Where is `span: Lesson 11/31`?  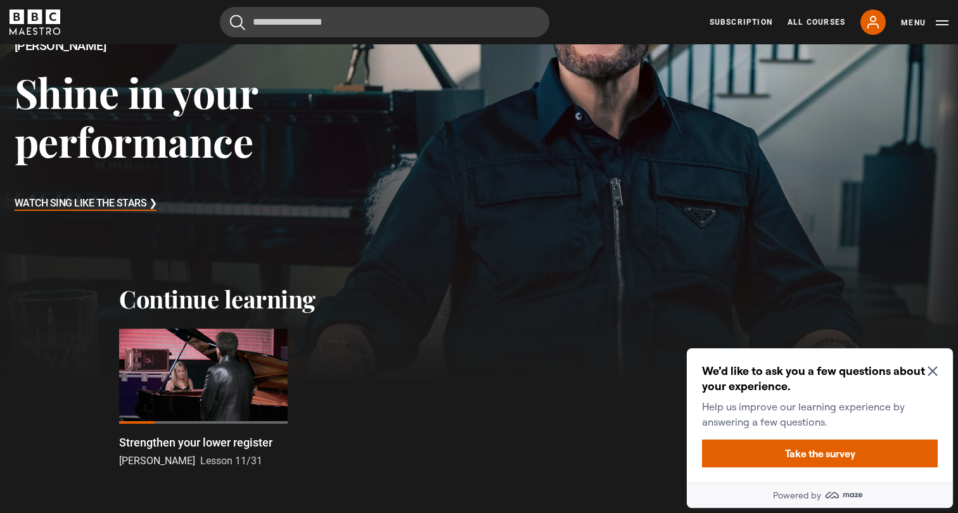 span: Lesson 11/31 is located at coordinates (231, 461).